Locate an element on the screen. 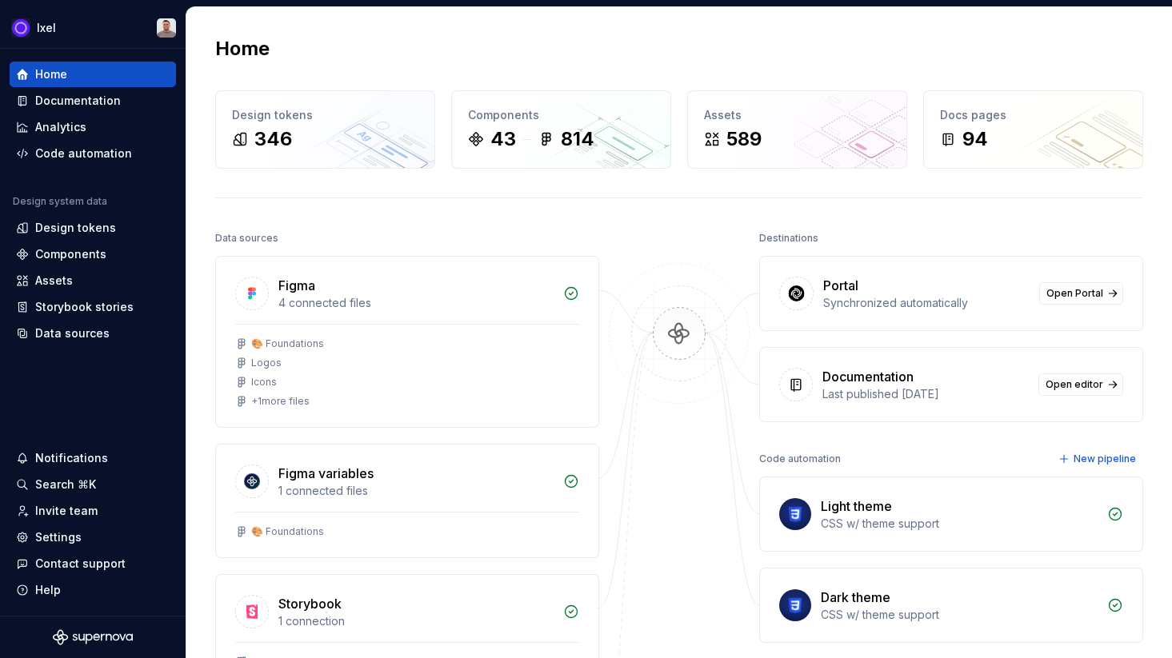 Image resolution: width=1172 pixels, height=658 pixels. img: 868fd657-9a6c-419b-b302-5d6615f36a2c.png is located at coordinates (21, 28).